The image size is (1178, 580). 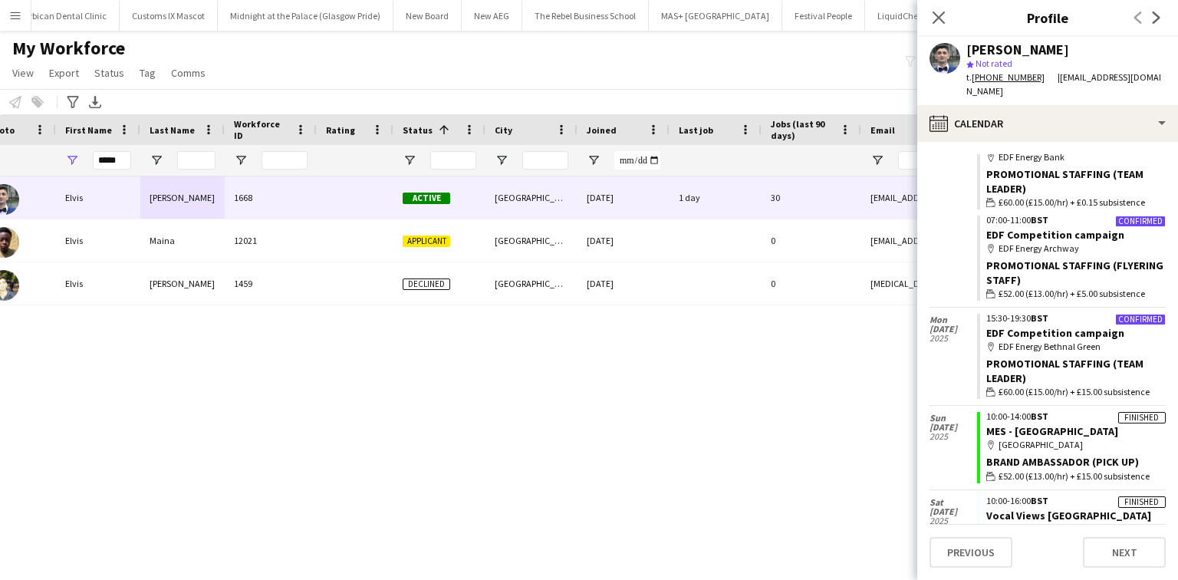 What do you see at coordinates (23, 73) in the screenshot?
I see `a: View` at bounding box center [23, 73].